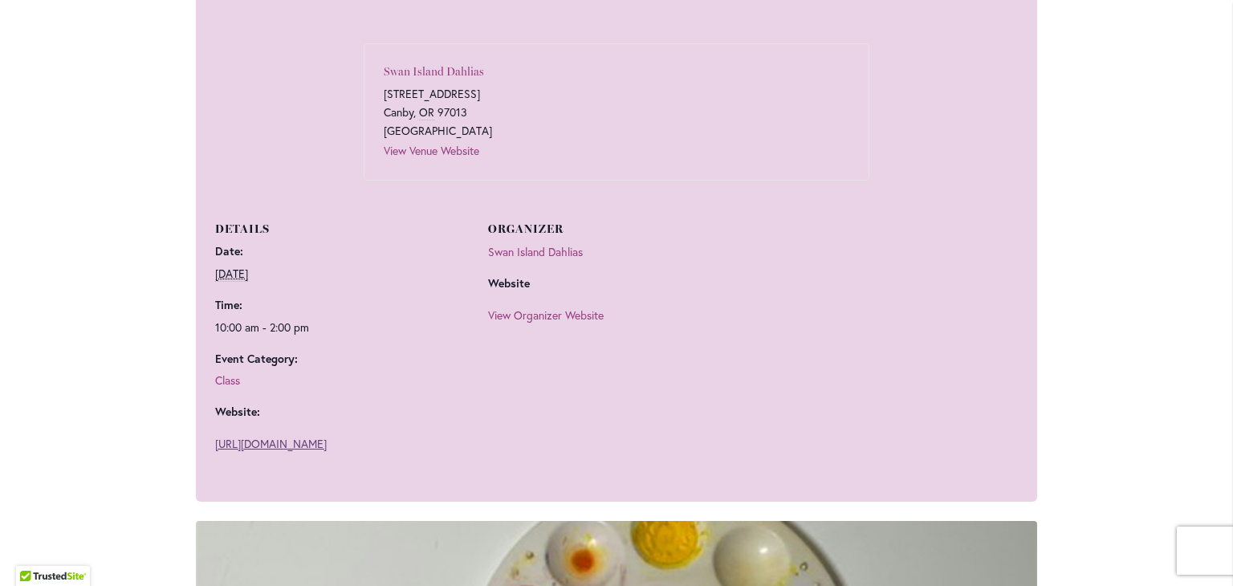 The image size is (1233, 586). Describe the element at coordinates (546, 315) in the screenshot. I see `a: View Organizer Website` at that location.